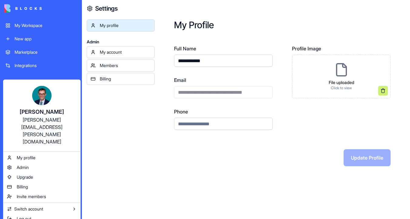  What do you see at coordinates (31, 196) in the screenshot?
I see `span: Invite members` at bounding box center [31, 196].